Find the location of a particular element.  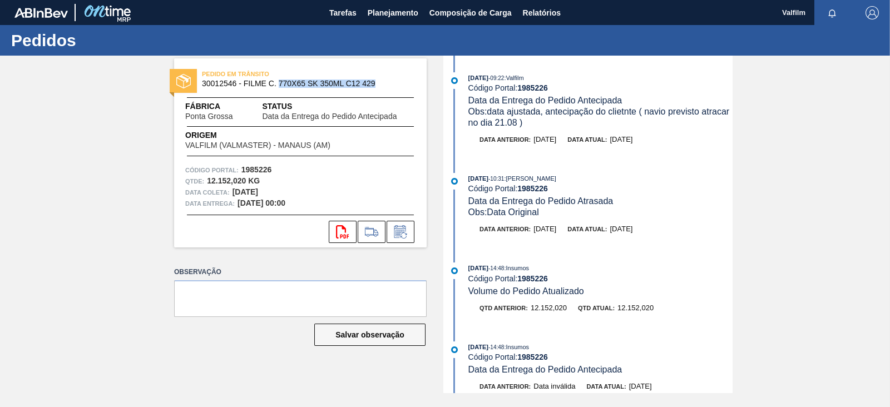

span: Qtde : is located at coordinates (195, 181).